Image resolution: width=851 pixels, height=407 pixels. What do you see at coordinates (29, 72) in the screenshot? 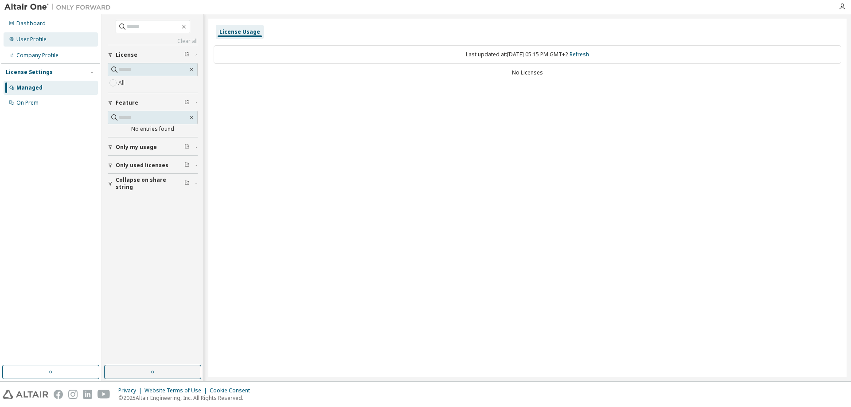
I see `div: License Settings` at bounding box center [29, 72].